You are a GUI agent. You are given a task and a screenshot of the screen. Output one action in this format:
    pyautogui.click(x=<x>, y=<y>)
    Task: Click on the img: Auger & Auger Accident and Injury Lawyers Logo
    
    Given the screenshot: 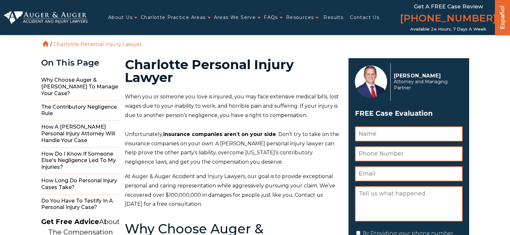 What is the action you would take?
    pyautogui.click(x=46, y=18)
    